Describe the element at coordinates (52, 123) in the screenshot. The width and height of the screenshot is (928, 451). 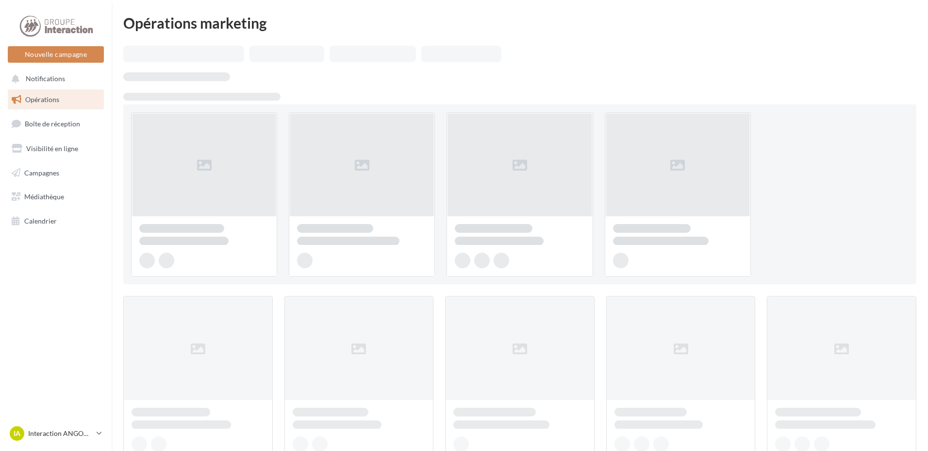
I see `span: Boîte de réception` at that location.